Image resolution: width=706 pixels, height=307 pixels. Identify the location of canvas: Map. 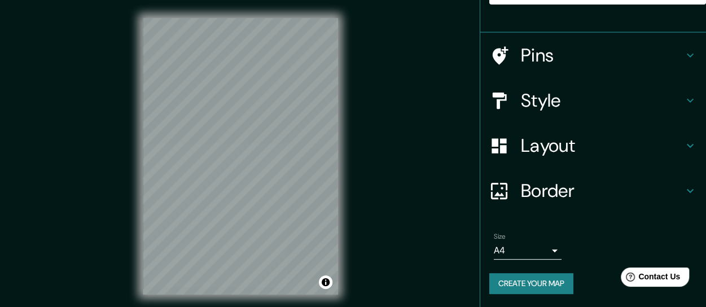
(241, 156).